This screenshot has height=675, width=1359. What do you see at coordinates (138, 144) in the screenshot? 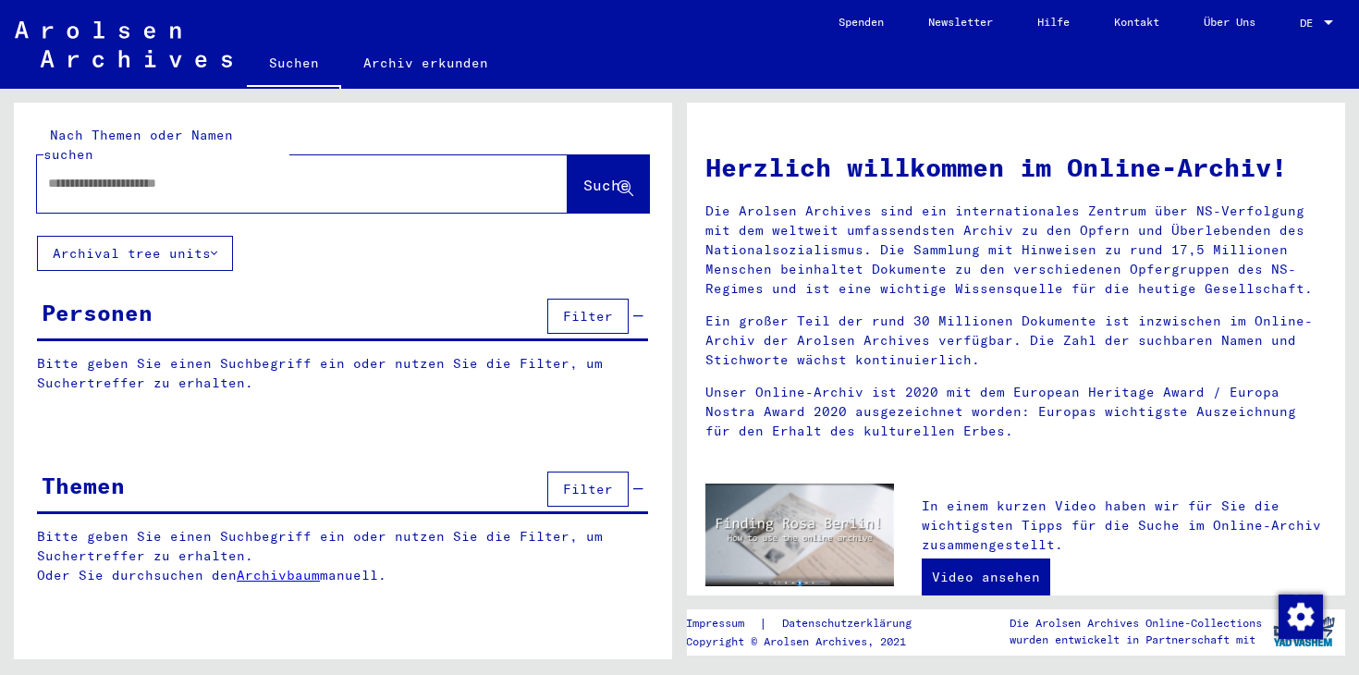
I see `mat-label: Nach Themen oder Namen suchen` at bounding box center [138, 144].